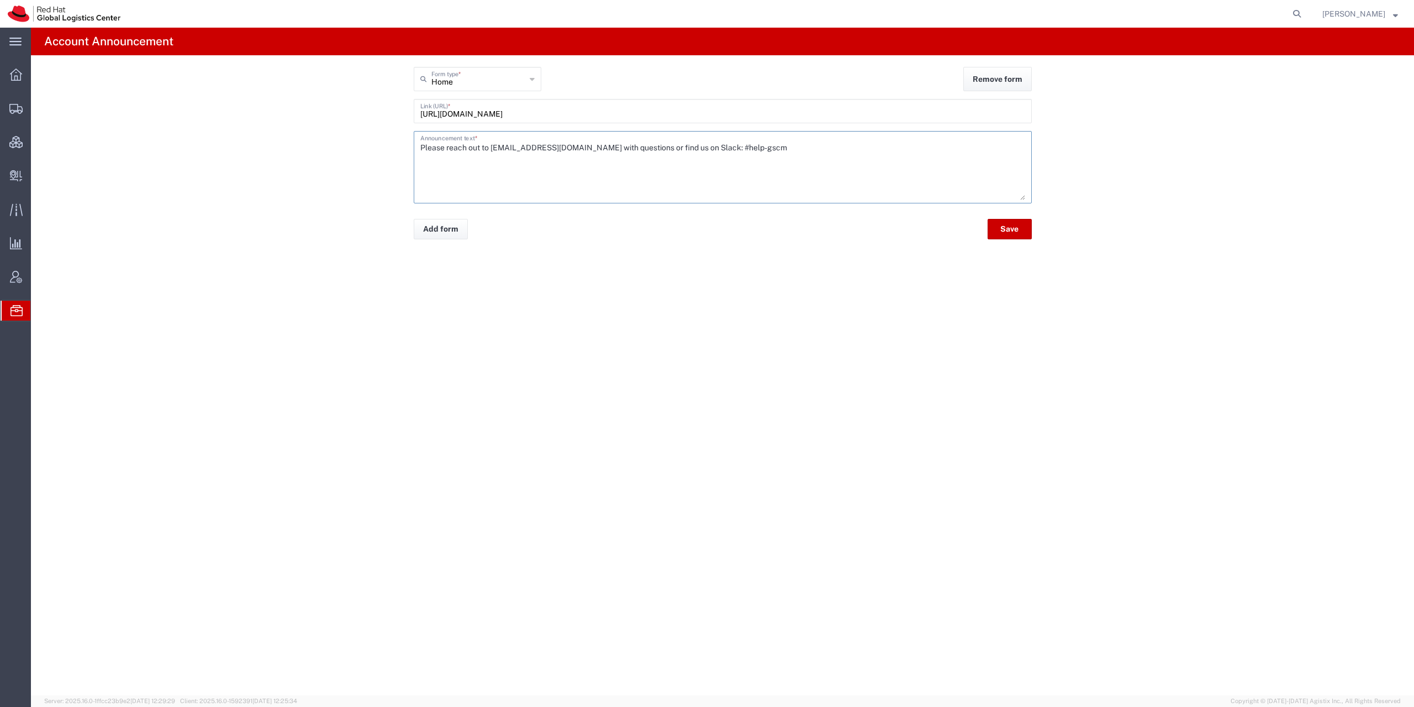 The height and width of the screenshot is (707, 1414). Describe the element at coordinates (441, 229) in the screenshot. I see `button: Add form` at that location.